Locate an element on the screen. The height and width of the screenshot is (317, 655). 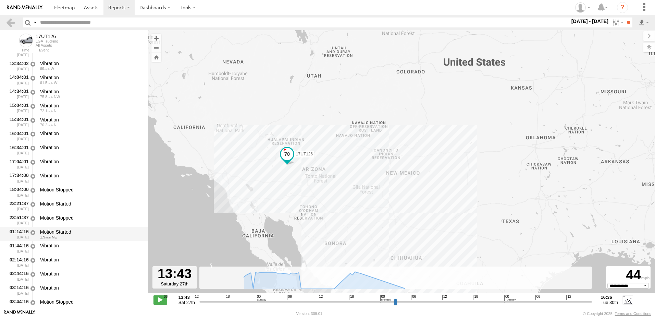
div: Time is located at coordinates (17, 50).